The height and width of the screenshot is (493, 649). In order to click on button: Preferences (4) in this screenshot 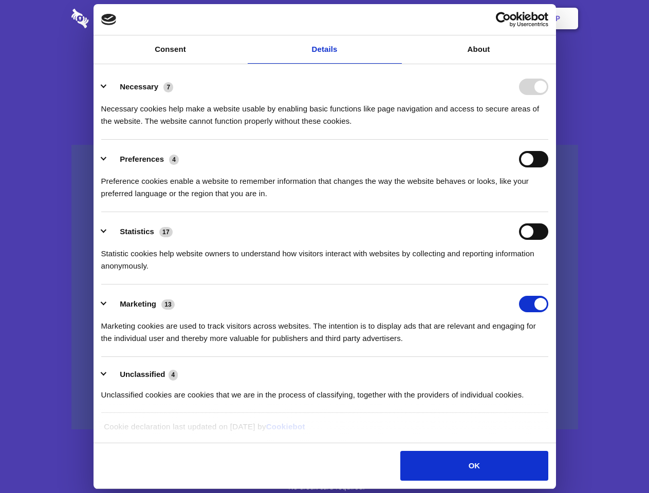, I will do `click(143, 159)`.